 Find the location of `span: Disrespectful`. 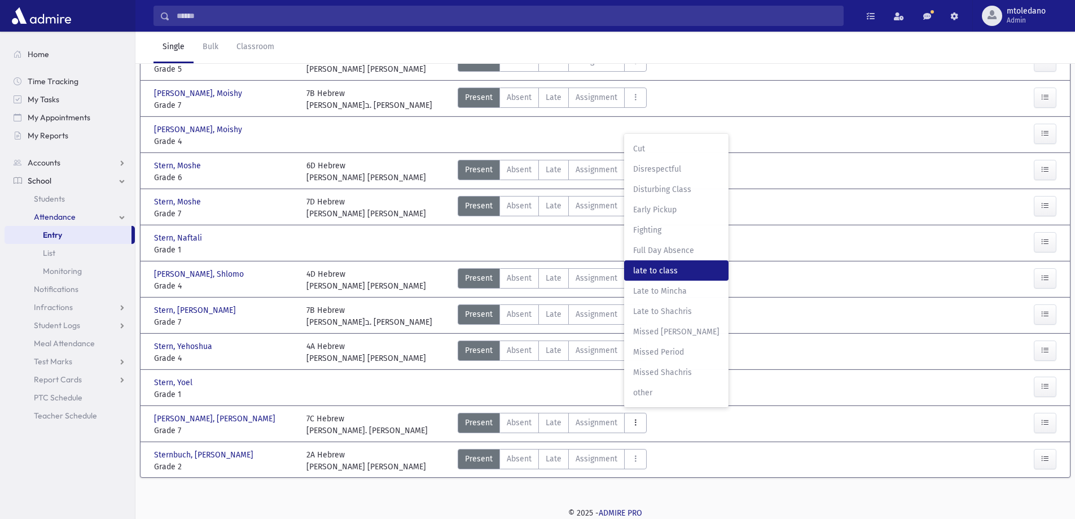

span: Disrespectful is located at coordinates (676, 169).